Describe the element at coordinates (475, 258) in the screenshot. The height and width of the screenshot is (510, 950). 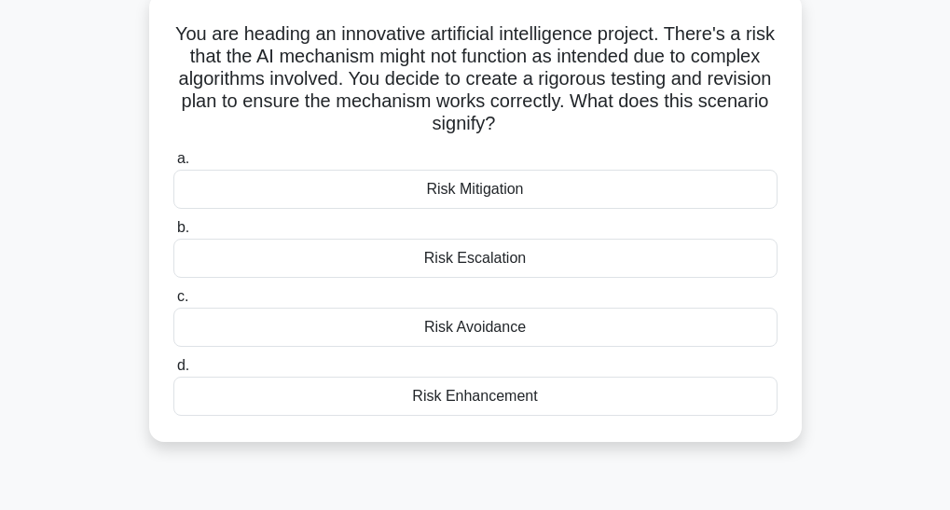
I see `div: Risk Escalation` at that location.